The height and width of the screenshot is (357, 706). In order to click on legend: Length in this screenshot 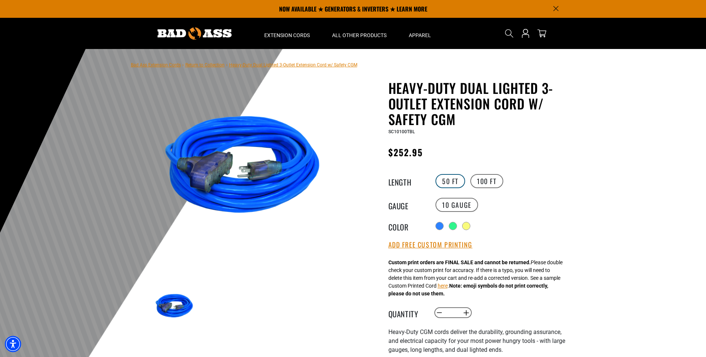, I will do `click(407, 181)`.